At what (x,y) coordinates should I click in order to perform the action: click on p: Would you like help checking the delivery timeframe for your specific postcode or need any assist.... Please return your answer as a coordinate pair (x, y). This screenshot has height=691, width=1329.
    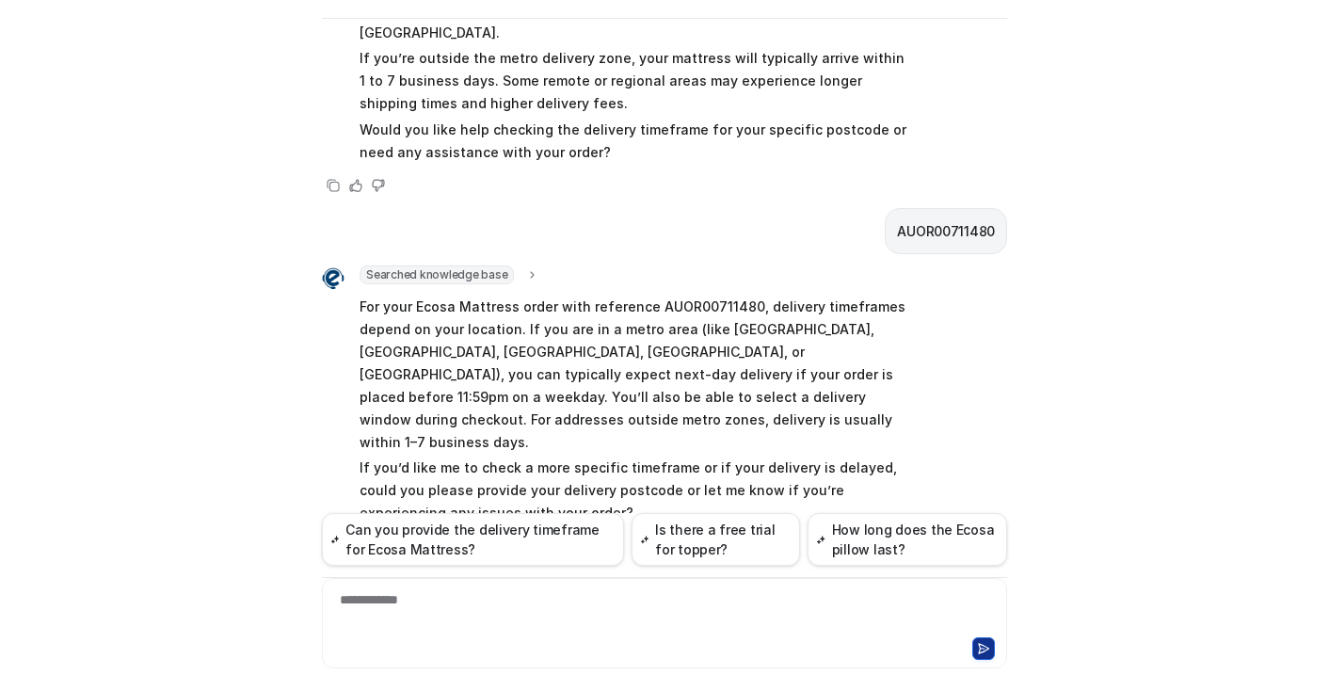
    Looking at the image, I should click on (634, 141).